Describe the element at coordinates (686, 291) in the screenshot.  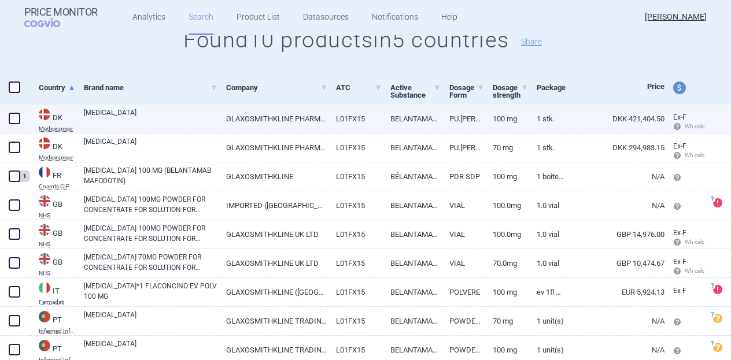
I see `a: Ex-F` at that location.